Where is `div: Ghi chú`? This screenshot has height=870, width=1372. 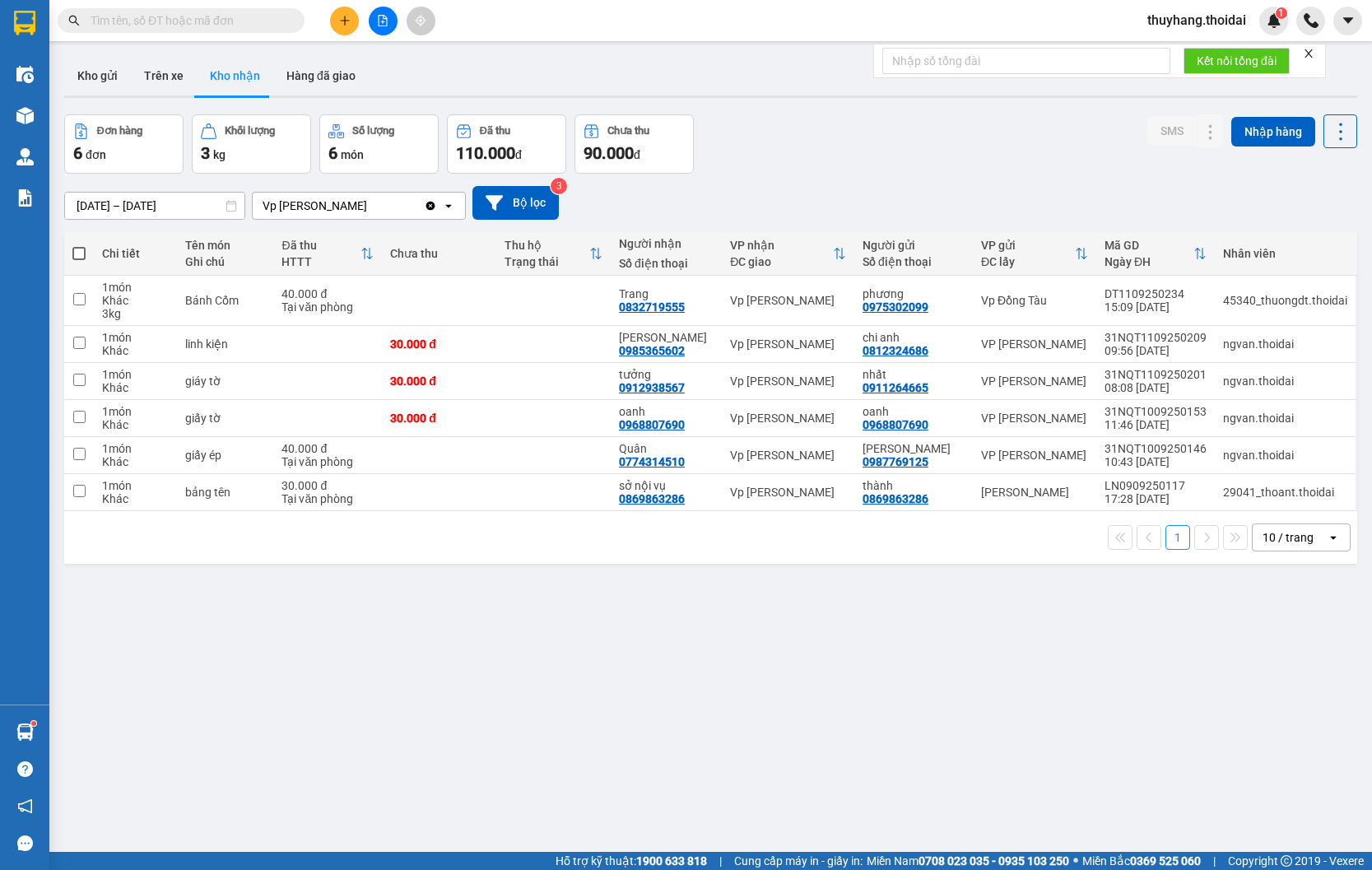 div: Ghi chú is located at coordinates (225, 261).